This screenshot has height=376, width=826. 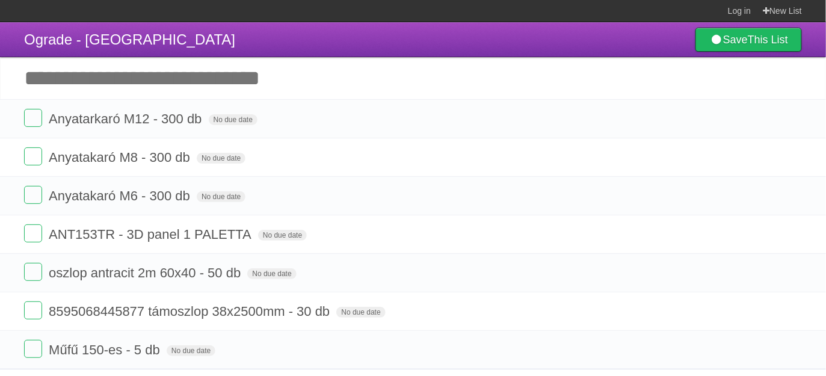 I want to click on span: Anyatarkaró M12 - 300 db, so click(x=126, y=119).